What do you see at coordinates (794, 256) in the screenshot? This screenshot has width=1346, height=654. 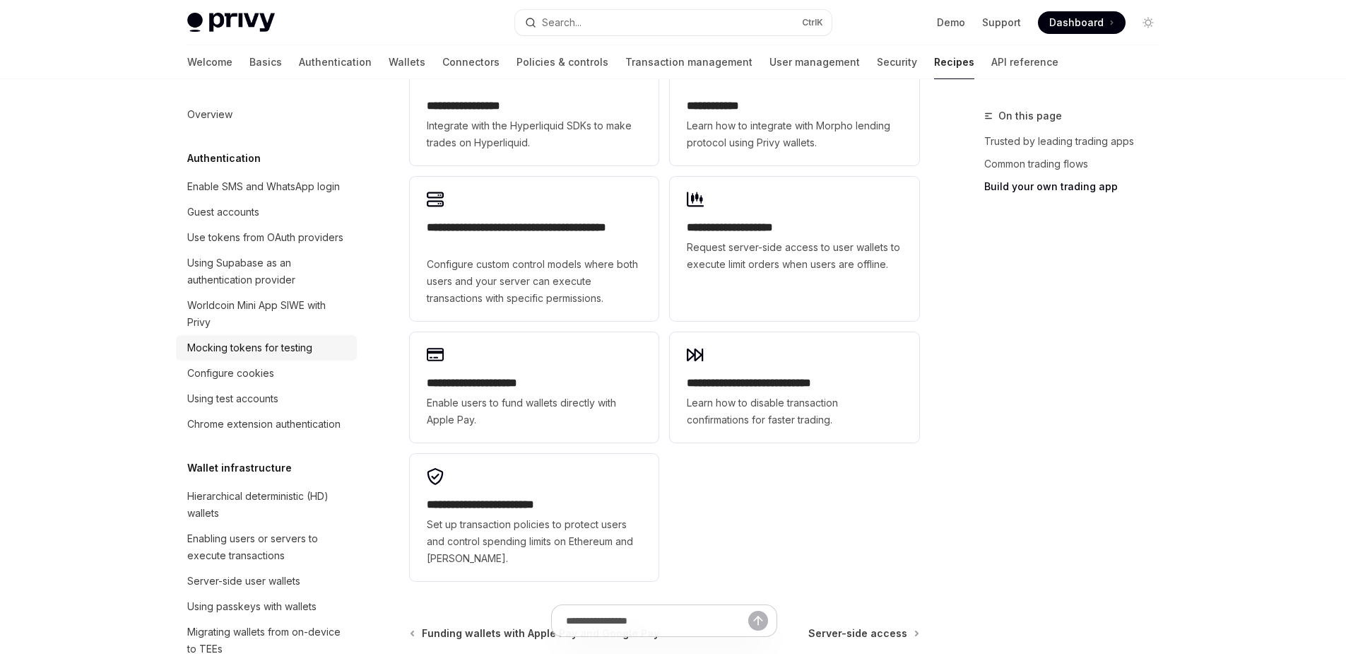 I see `span: Request server-side access to user wallets to execute limit orders when users are offline.` at bounding box center [794, 256].